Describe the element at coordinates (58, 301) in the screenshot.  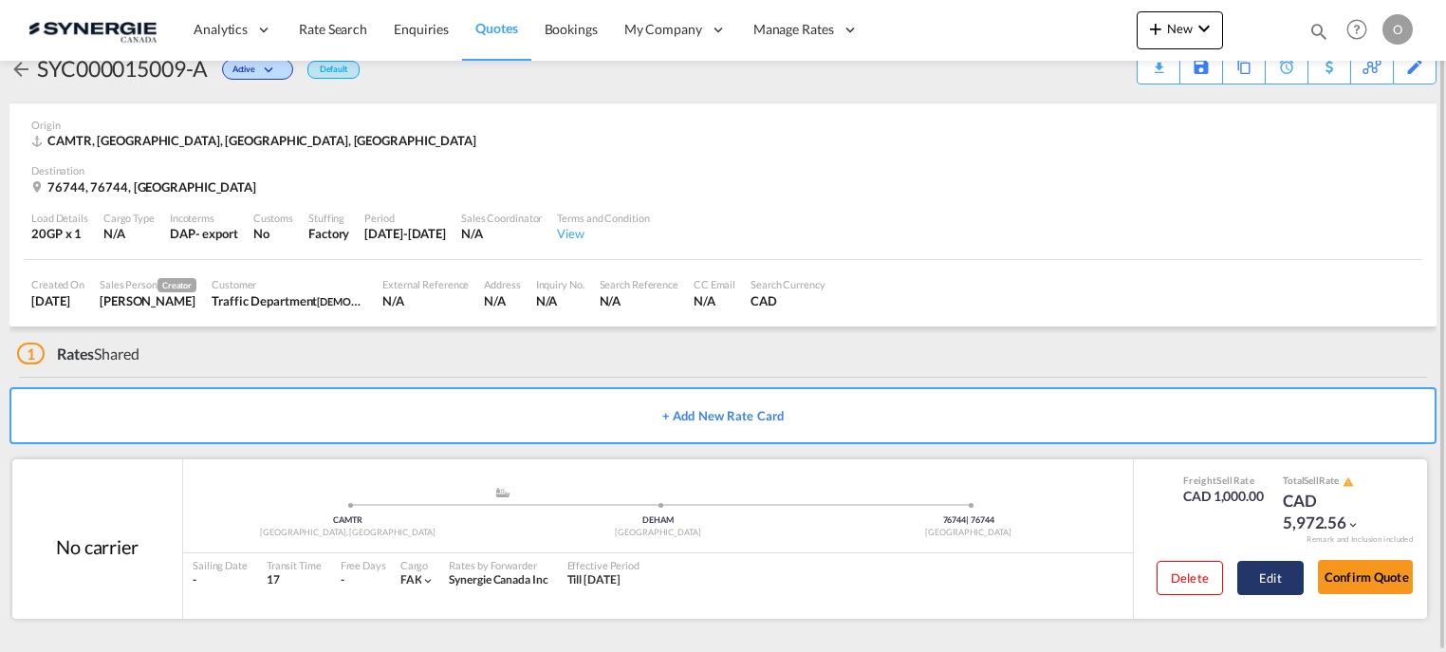
I see `div: 24 Sep 2025` at that location.